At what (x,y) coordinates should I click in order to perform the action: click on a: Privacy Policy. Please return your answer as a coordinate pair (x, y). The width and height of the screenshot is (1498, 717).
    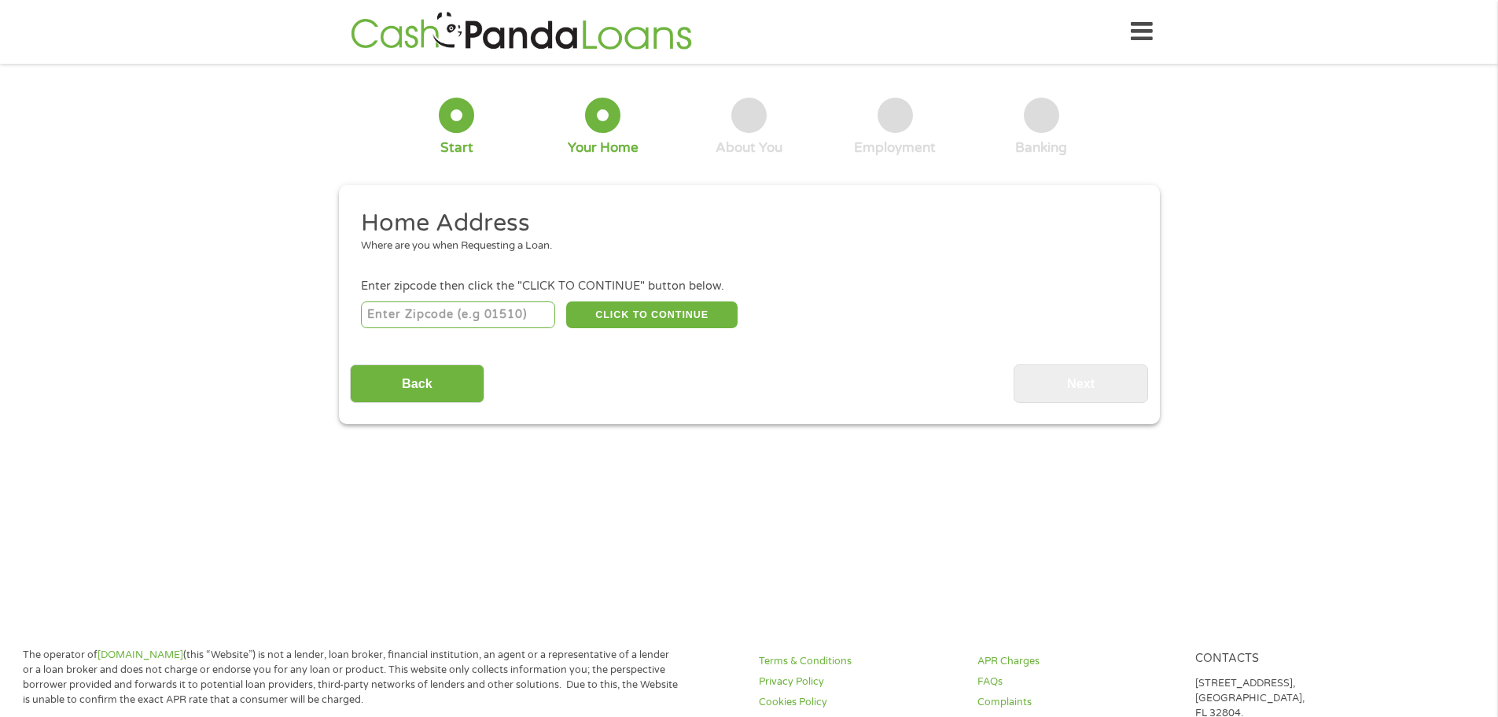
    Looking at the image, I should click on (859, 681).